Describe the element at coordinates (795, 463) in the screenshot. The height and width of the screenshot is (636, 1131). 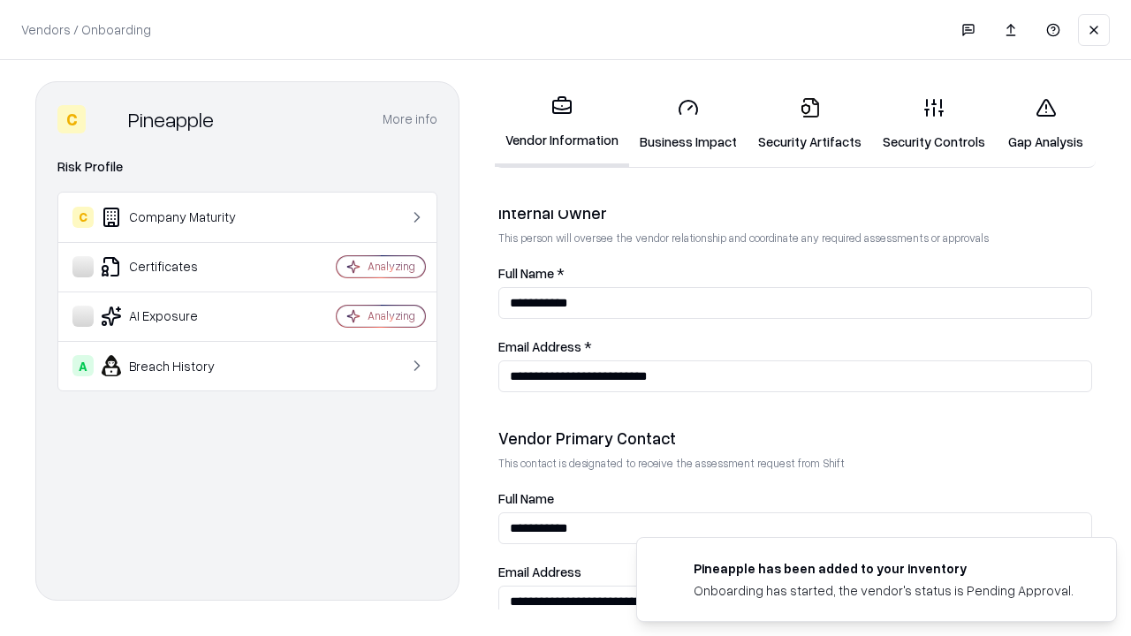
I see `p: This contact is designated to receive the assessment request from Shift` at that location.